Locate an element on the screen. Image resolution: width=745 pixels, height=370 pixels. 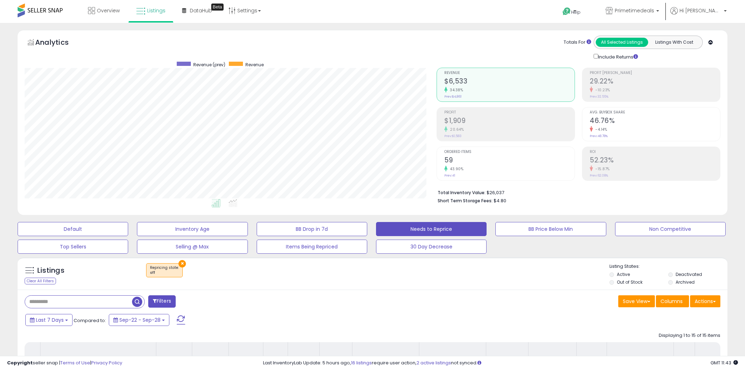
span: Last 7 Days is located at coordinates (50, 320).